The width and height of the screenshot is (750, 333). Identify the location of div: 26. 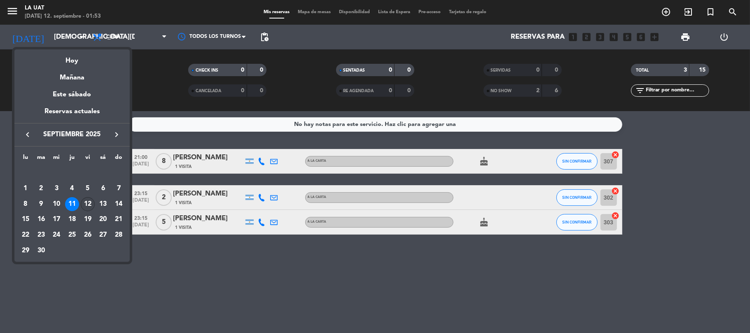
(88, 235).